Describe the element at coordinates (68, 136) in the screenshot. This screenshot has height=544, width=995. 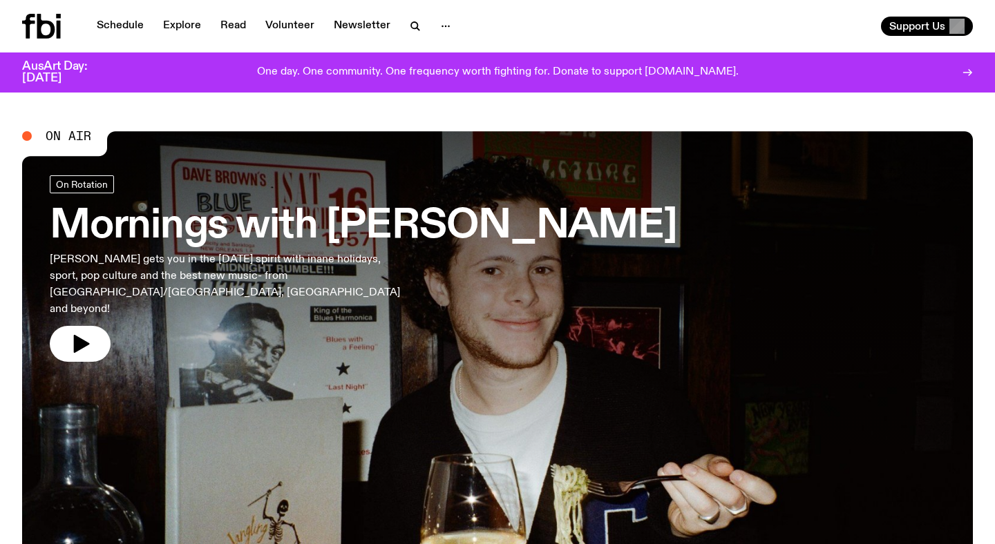
I see `span: On Air` at that location.